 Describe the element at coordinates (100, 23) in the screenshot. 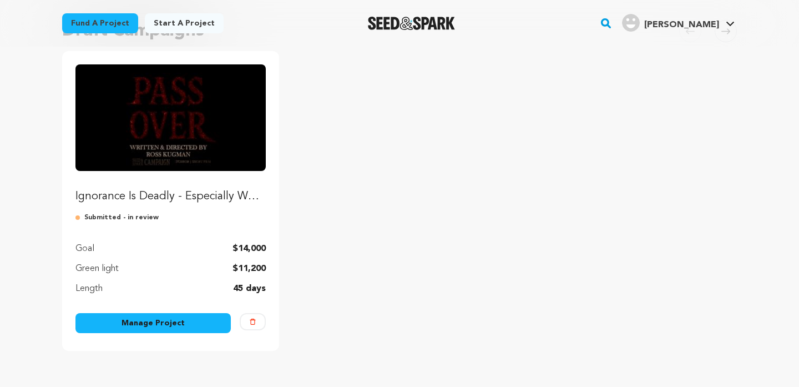

I see `a: Fund a project` at that location.